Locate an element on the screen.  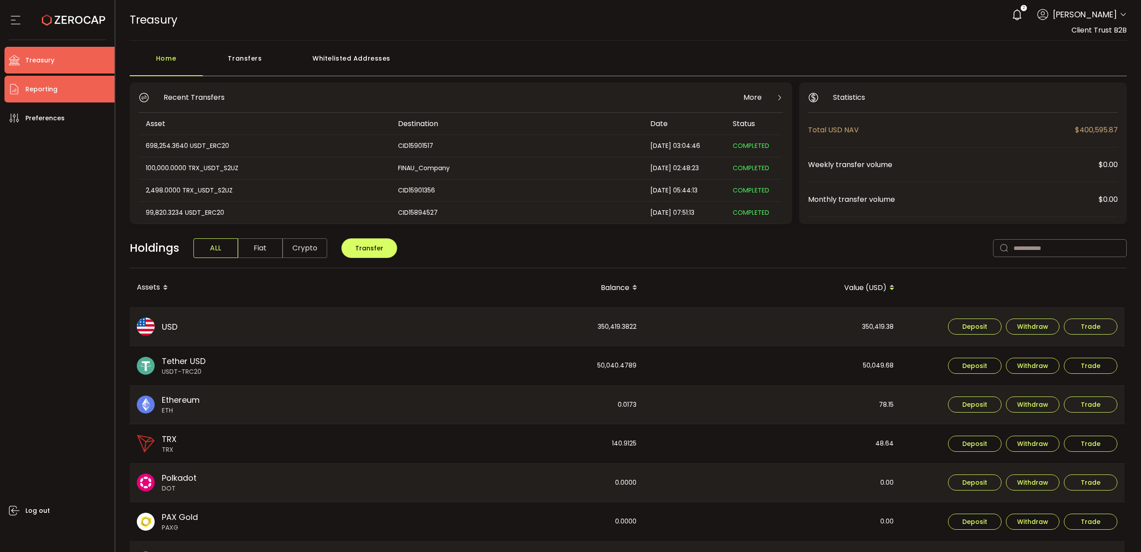
div: FINAU_Company is located at coordinates (517, 168).